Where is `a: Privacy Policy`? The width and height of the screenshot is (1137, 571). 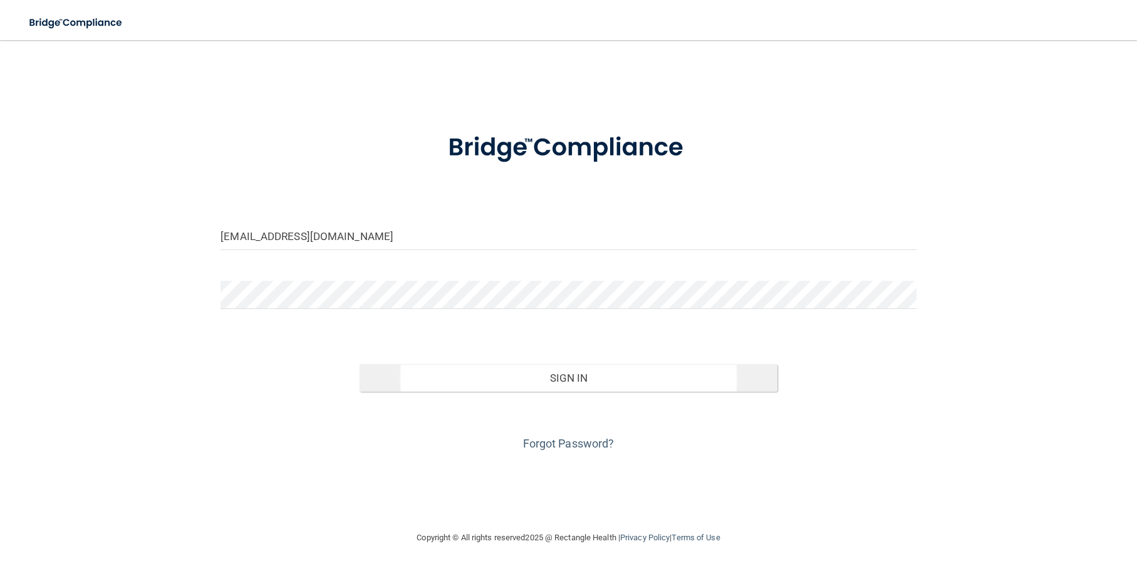
a: Privacy Policy is located at coordinates (645, 537).